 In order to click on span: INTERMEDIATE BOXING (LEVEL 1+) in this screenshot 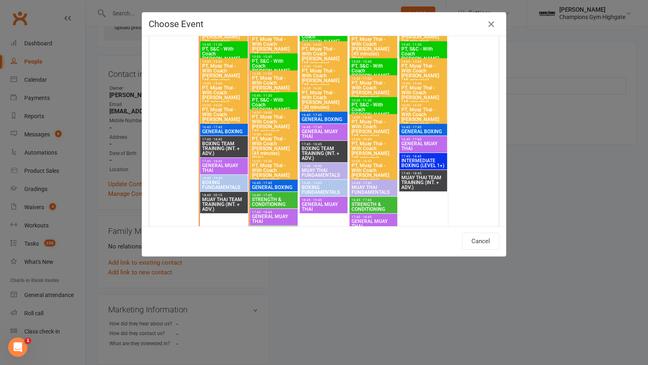, I will do `click(423, 163)`.